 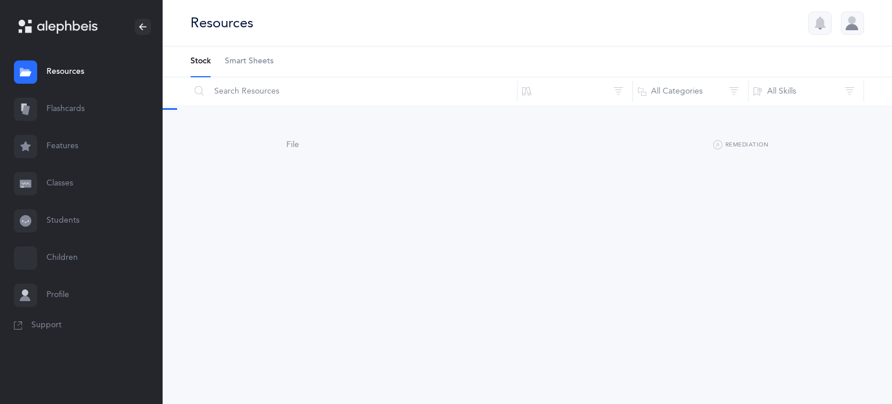 What do you see at coordinates (741, 145) in the screenshot?
I see `button: Remediation` at bounding box center [741, 145].